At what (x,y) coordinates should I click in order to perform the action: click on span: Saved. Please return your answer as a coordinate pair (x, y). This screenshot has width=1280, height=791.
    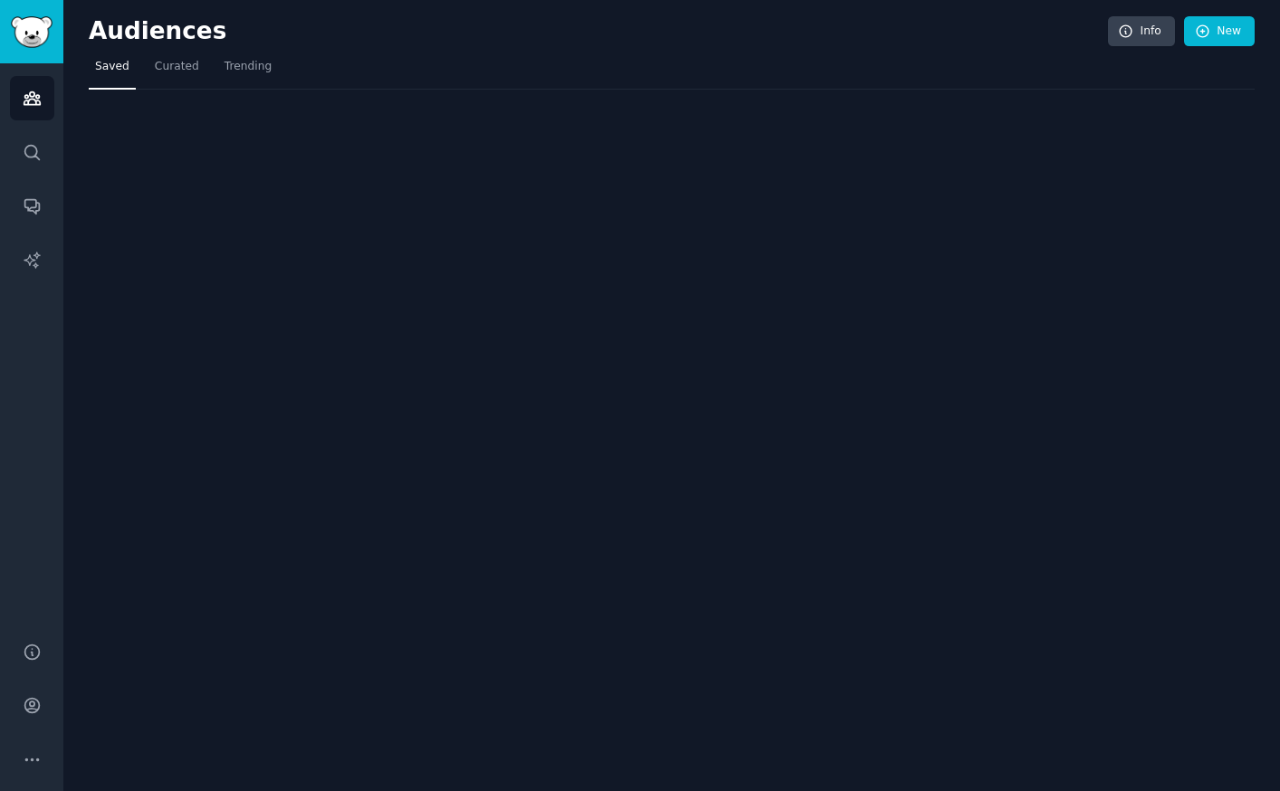
    Looking at the image, I should click on (112, 67).